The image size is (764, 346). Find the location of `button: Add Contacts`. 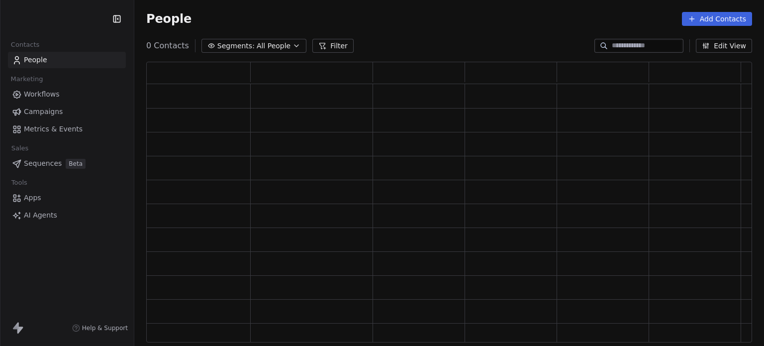

button: Add Contacts is located at coordinates (717, 19).